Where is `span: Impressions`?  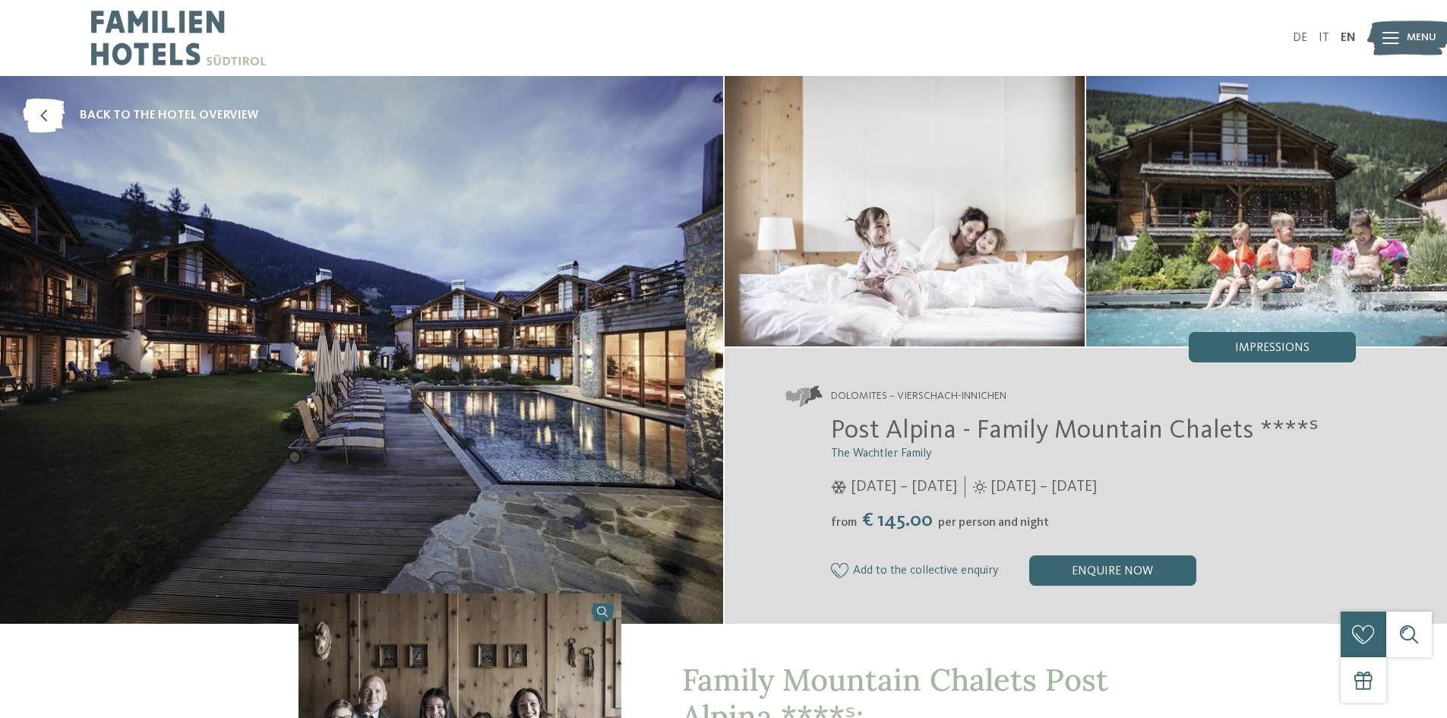 span: Impressions is located at coordinates (1273, 348).